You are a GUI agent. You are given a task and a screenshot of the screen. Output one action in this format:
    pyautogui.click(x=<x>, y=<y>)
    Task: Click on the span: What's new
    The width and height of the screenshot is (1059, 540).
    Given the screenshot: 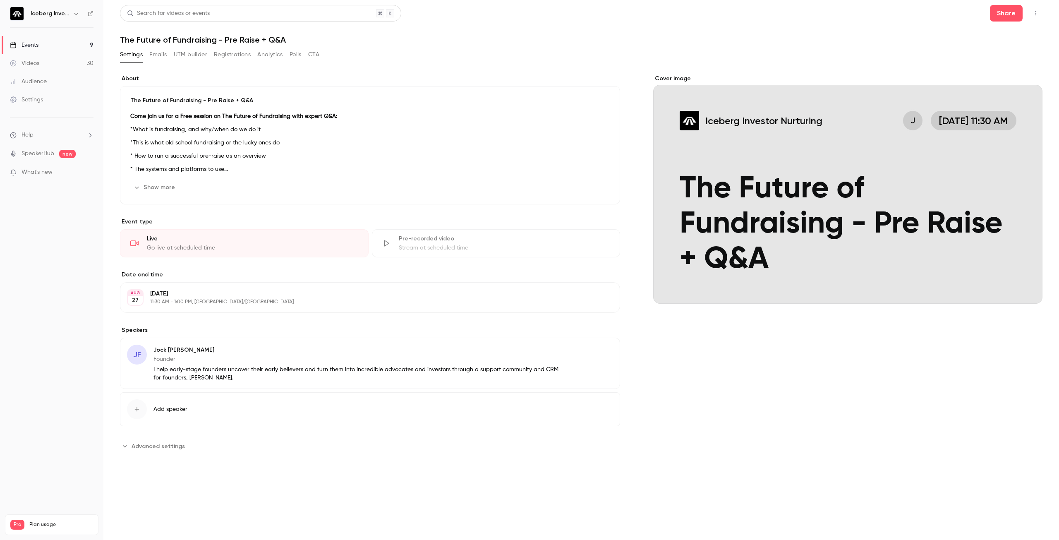 What is the action you would take?
    pyautogui.click(x=37, y=172)
    